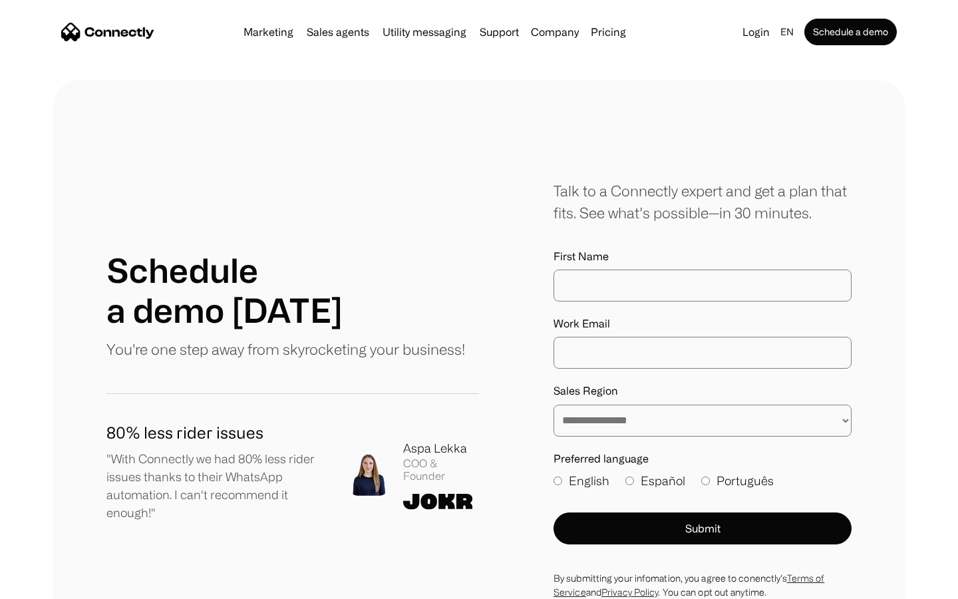  I want to click on aside: Language selected: English, so click(47, 584).